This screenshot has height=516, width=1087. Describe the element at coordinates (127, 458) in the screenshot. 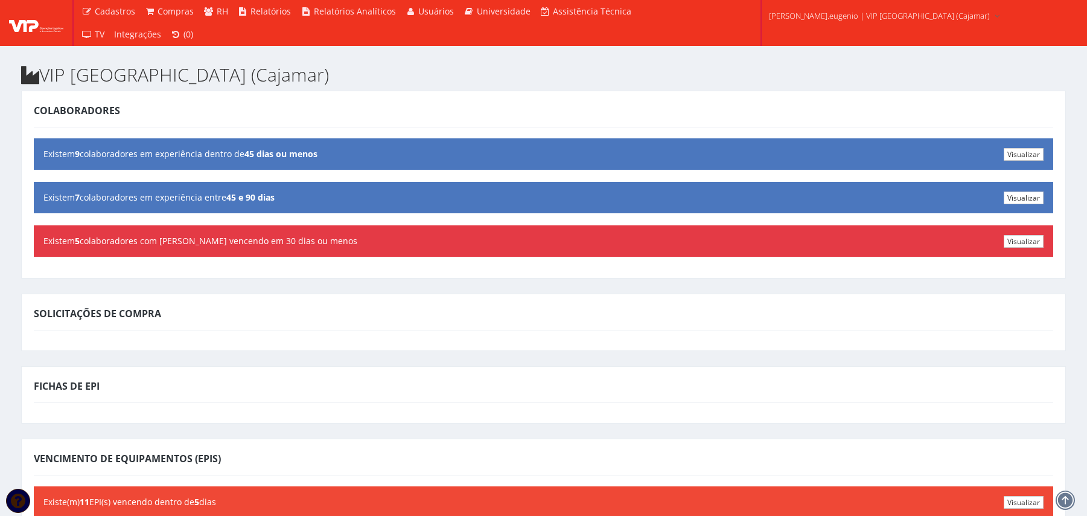

I see `span: Vencimento de Equipamentos (EPIs)` at that location.